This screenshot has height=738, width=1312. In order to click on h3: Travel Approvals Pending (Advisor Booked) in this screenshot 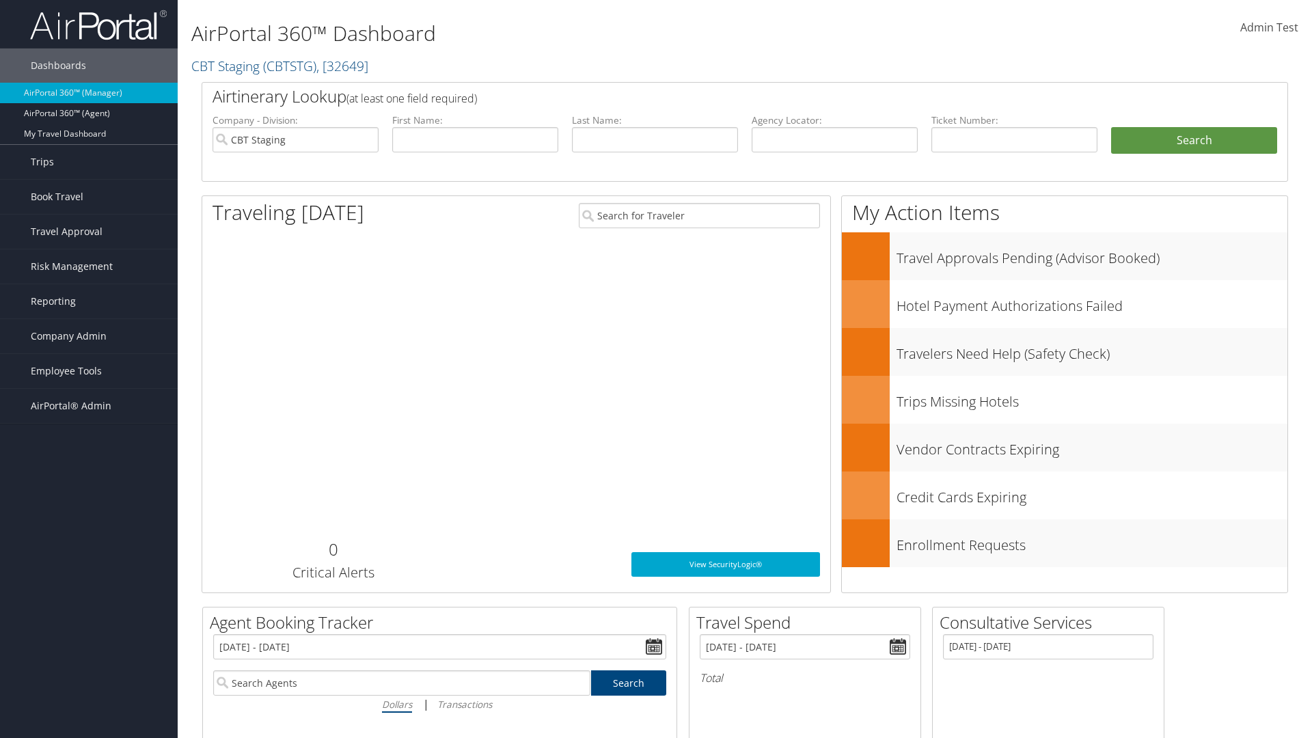, I will do `click(1092, 255)`.